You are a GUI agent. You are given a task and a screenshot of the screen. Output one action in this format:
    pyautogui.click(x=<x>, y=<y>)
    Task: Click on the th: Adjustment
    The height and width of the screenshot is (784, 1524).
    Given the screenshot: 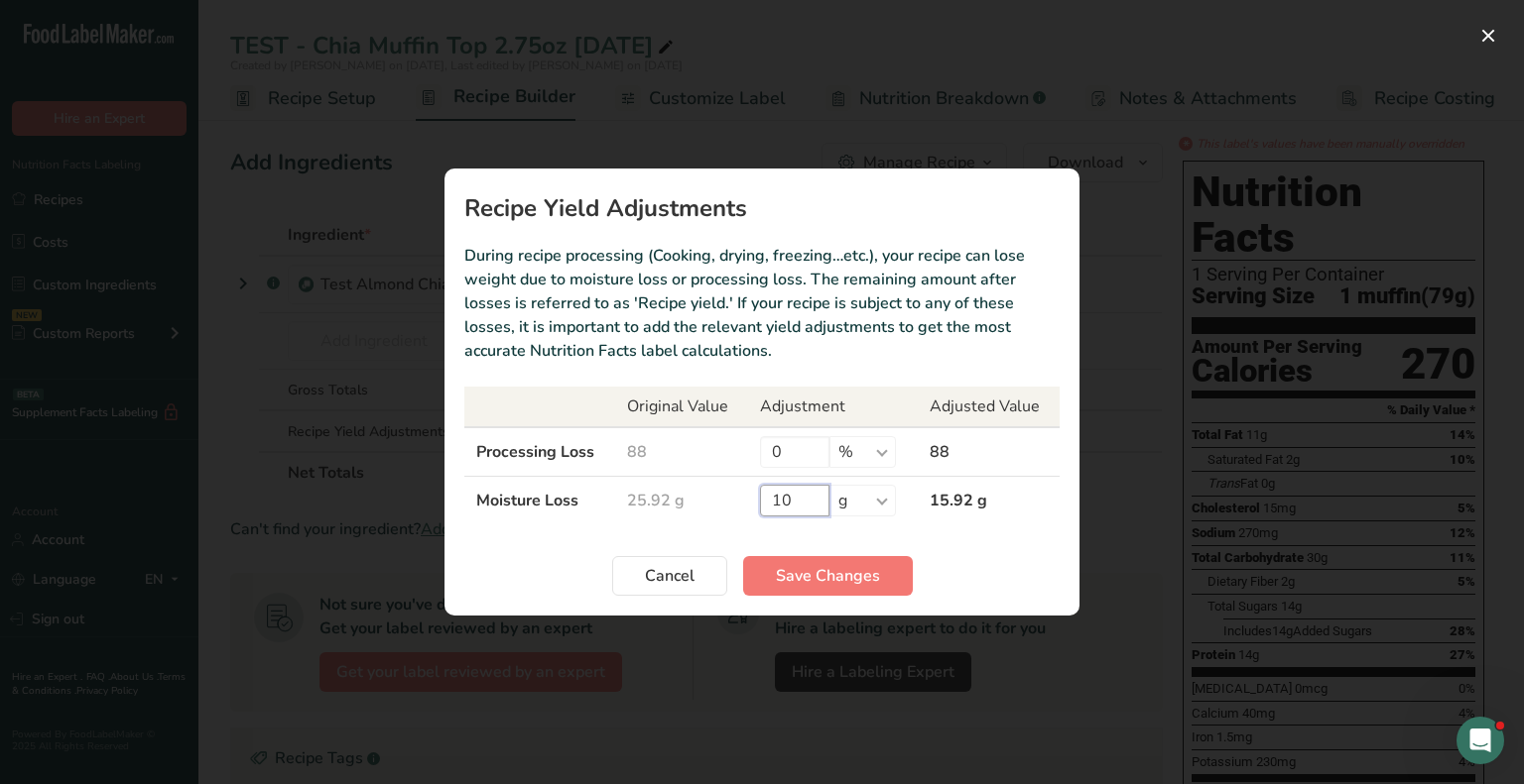 What is the action you would take?
    pyautogui.click(x=832, y=406)
    